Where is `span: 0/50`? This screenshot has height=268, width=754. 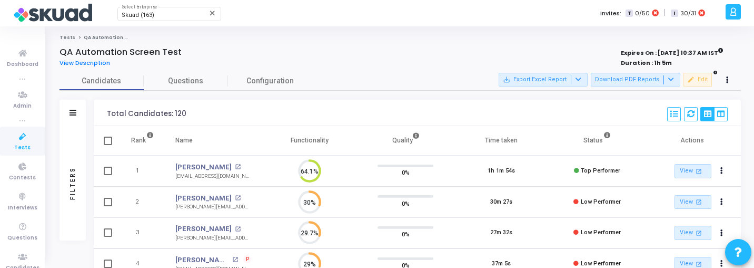
span: 0/50 is located at coordinates (643, 13).